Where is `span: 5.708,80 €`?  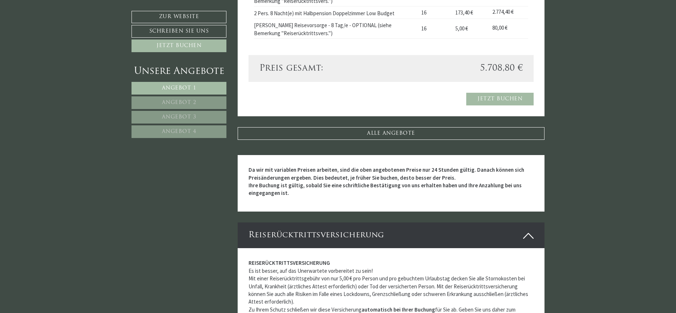
span: 5.708,80 € is located at coordinates (501, 68).